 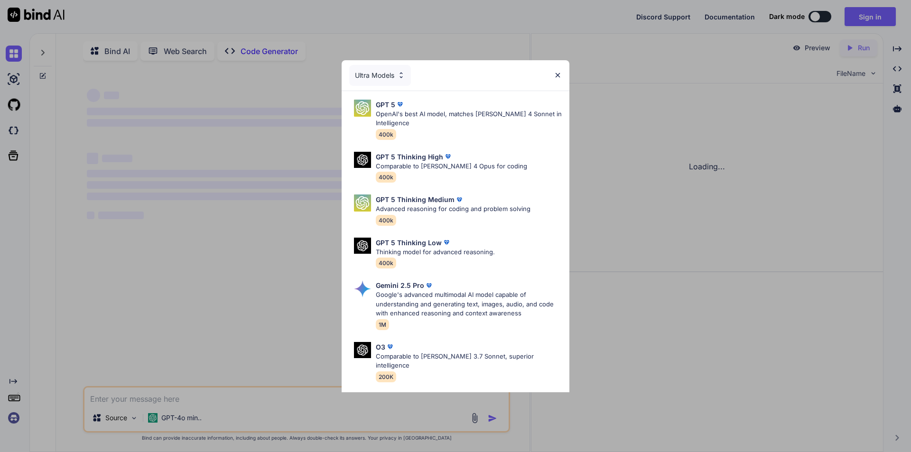 I want to click on p: Gemini 2.5 Pro, so click(x=400, y=285).